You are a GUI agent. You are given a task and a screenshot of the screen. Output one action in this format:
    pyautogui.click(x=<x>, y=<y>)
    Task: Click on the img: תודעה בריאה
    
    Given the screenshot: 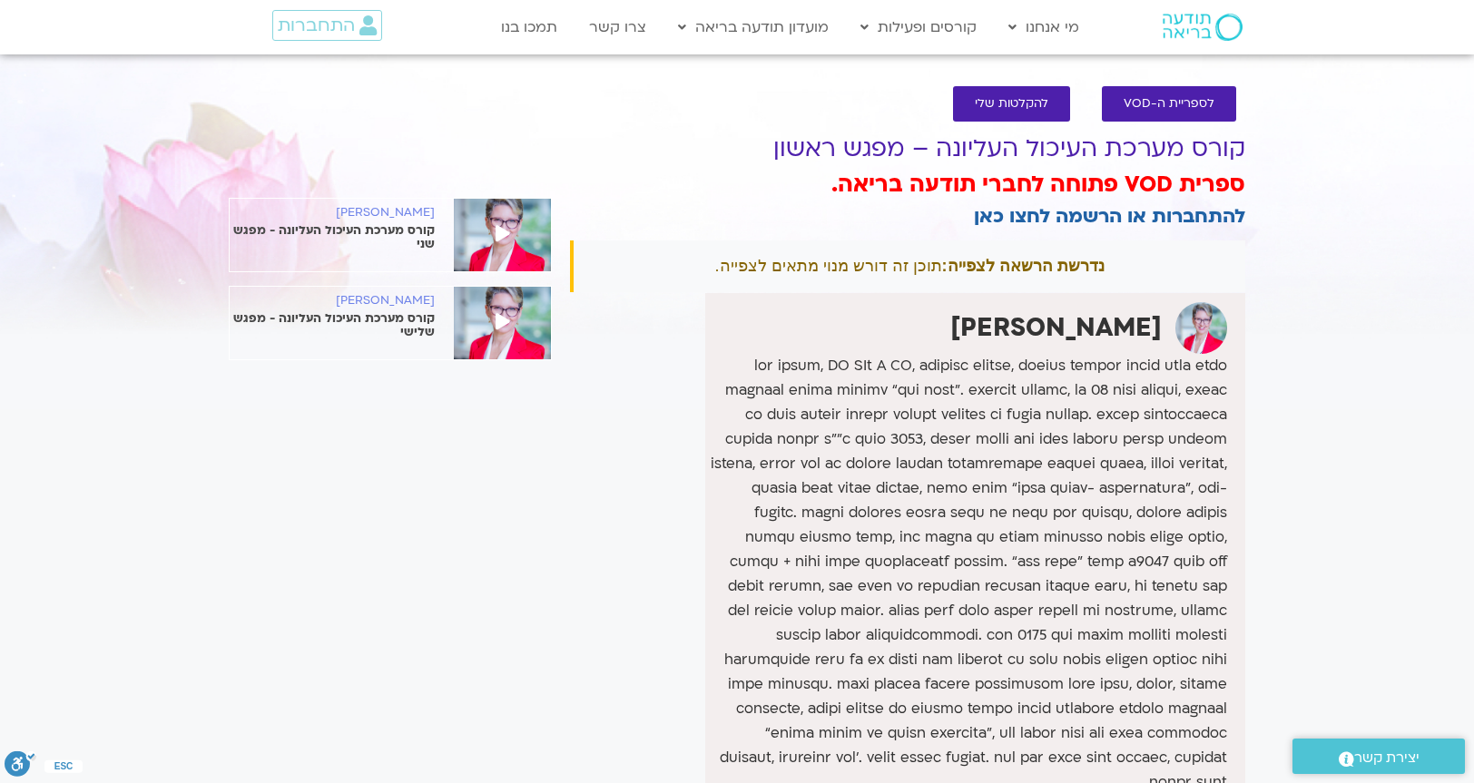 What is the action you would take?
    pyautogui.click(x=1202, y=27)
    